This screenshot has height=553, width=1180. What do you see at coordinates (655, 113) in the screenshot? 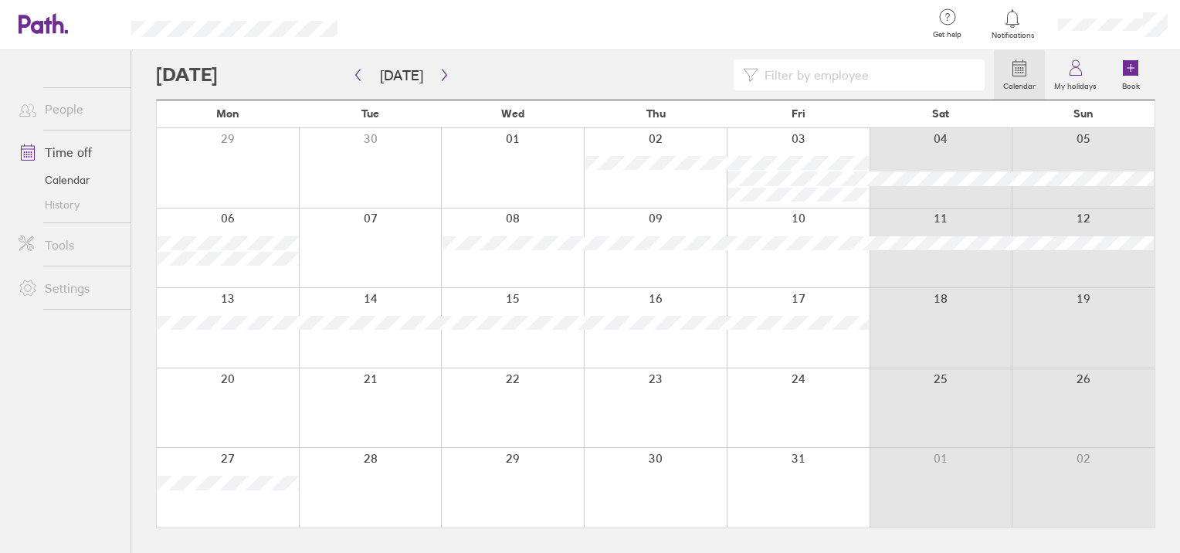
I see `span: Thu` at bounding box center [655, 113].